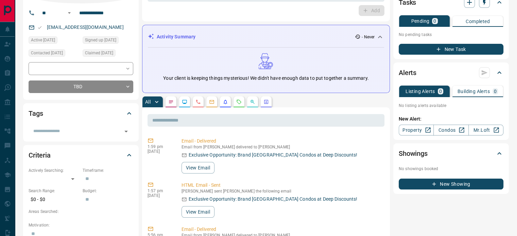 This screenshot has height=236, width=517. What do you see at coordinates (185, 102) in the screenshot?
I see `svg: Lead Browsing Activity` at bounding box center [185, 102].